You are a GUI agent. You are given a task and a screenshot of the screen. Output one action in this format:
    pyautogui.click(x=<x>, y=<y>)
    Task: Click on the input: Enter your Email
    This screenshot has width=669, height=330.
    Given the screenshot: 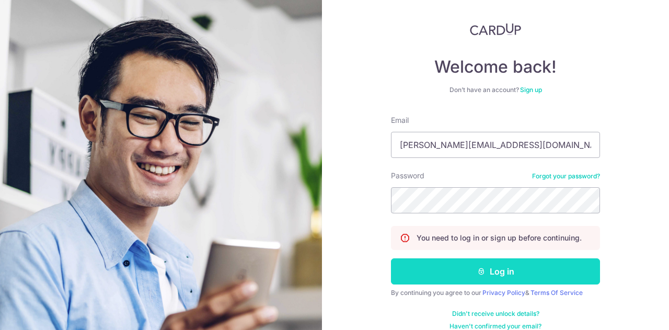 What is the action you would take?
    pyautogui.click(x=495, y=145)
    